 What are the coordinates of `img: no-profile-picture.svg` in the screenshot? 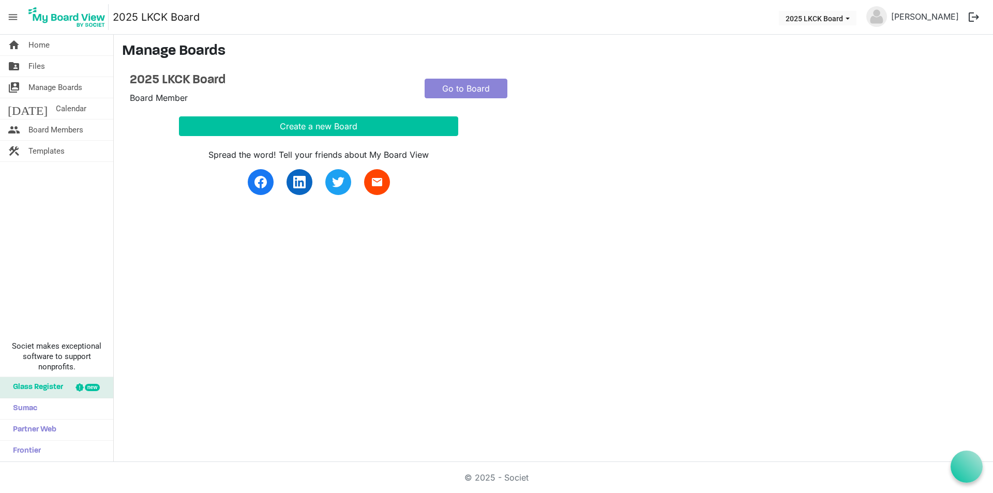 It's located at (877, 17).